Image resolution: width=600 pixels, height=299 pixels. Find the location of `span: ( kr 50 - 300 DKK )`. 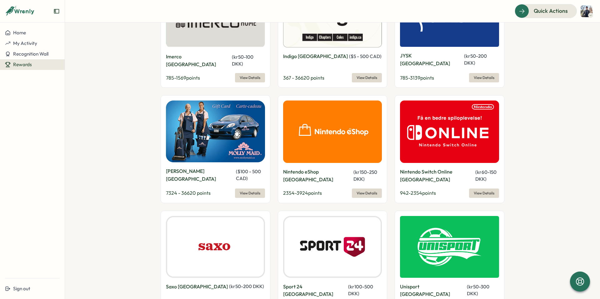

span: ( kr 50 - 300 DKK ) is located at coordinates (478, 290).